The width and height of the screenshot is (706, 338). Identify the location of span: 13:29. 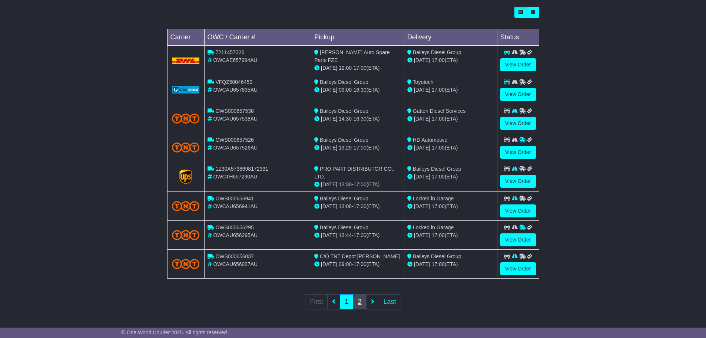
(345, 147).